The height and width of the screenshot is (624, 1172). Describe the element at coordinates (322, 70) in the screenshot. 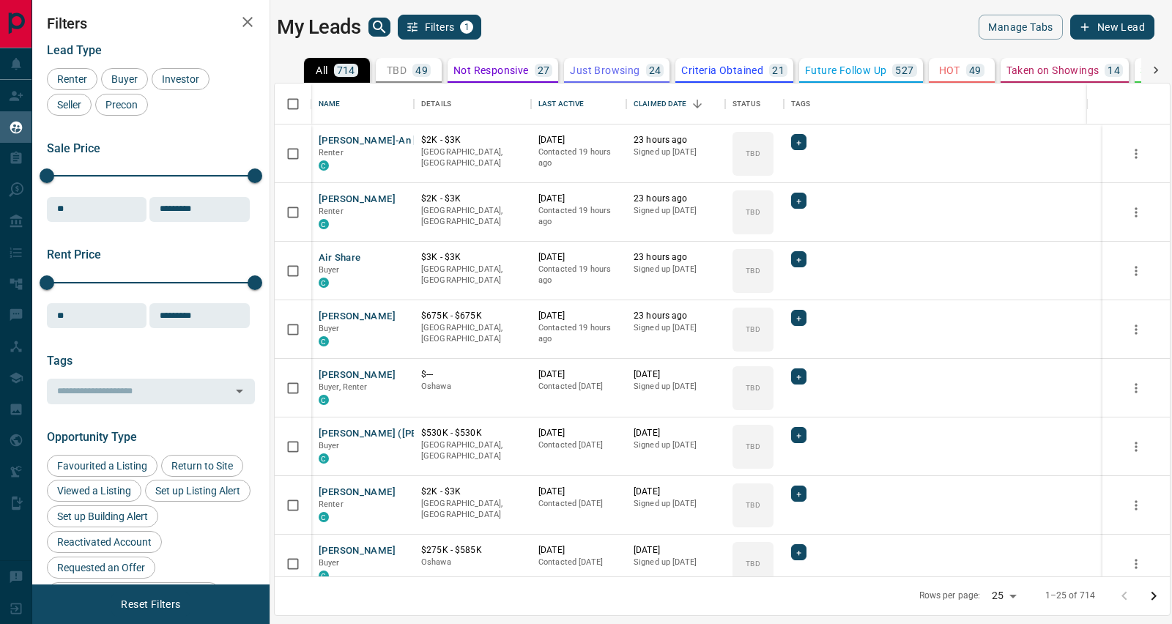

I see `p: All` at that location.